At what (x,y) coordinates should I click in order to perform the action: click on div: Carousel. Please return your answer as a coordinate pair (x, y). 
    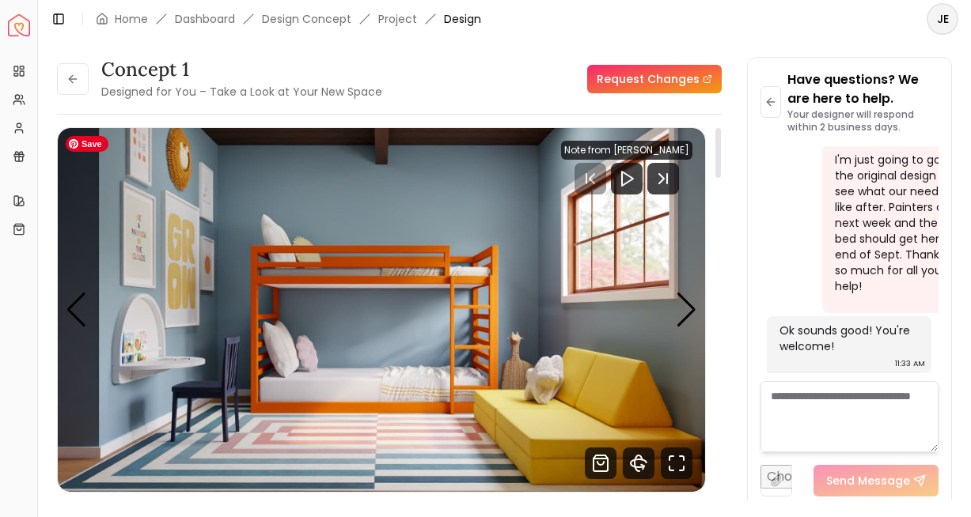
    Looking at the image, I should click on (381, 310).